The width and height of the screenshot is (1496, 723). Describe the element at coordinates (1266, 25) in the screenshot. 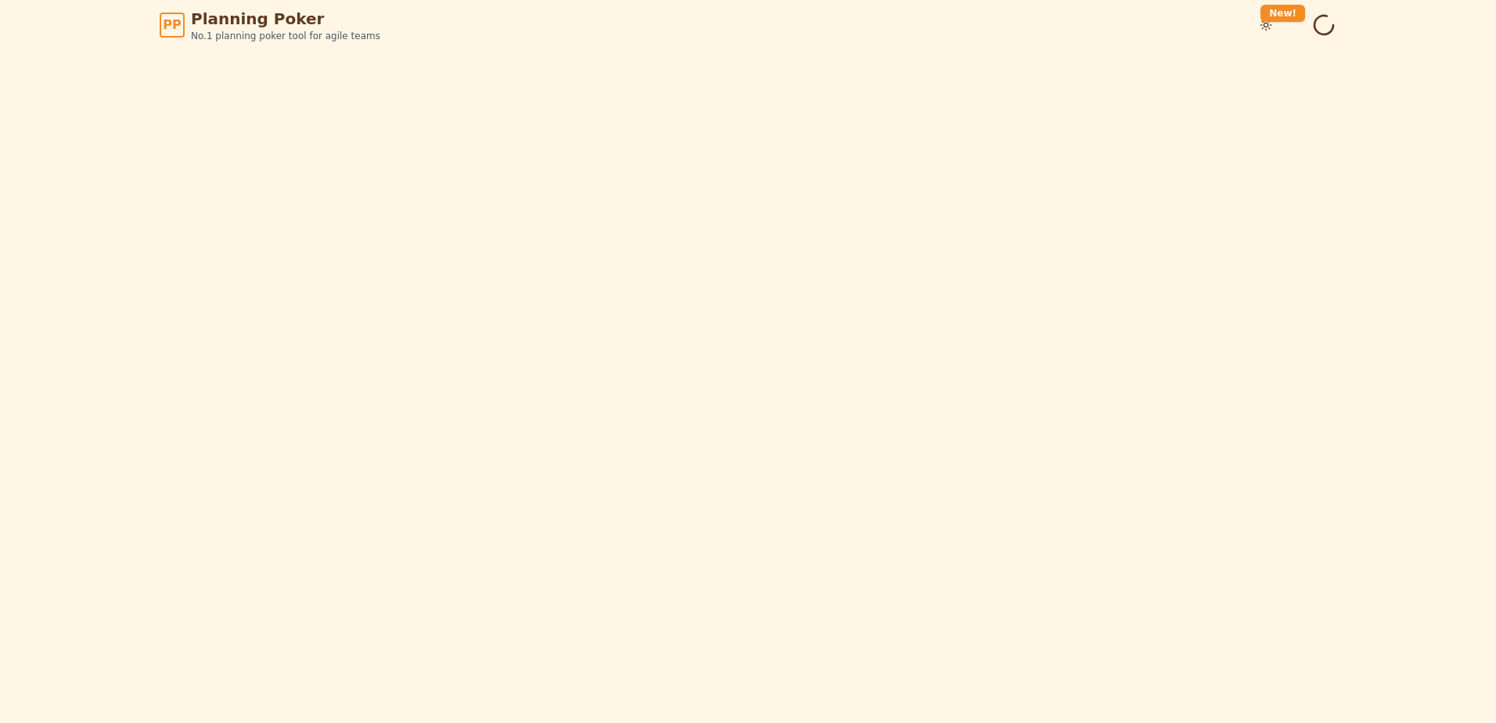

I see `button: New!` at that location.